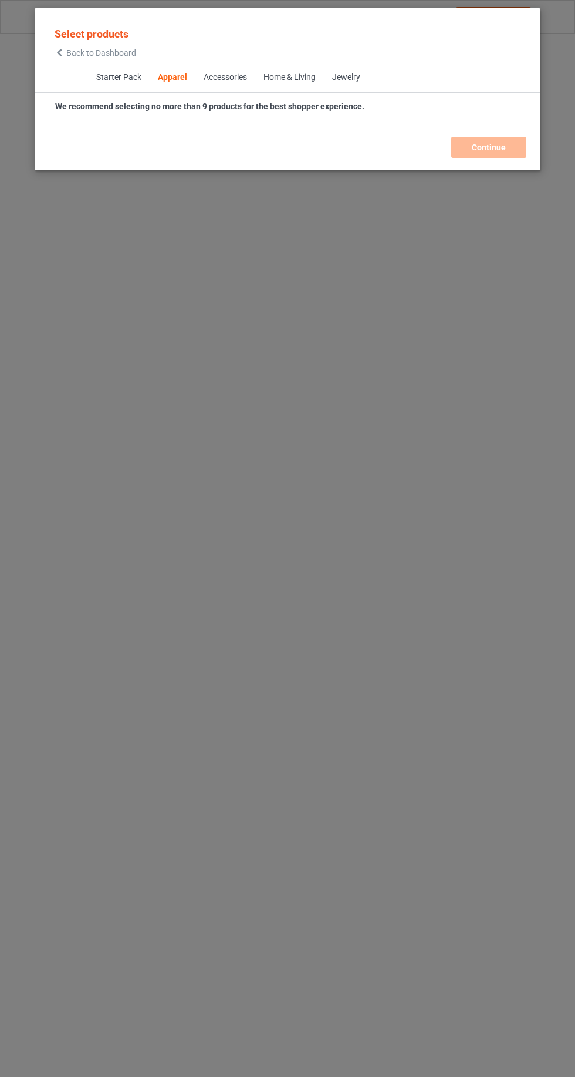 Image resolution: width=575 pixels, height=1077 pixels. Describe the element at coordinates (92, 33) in the screenshot. I see `span: Select products` at that location.